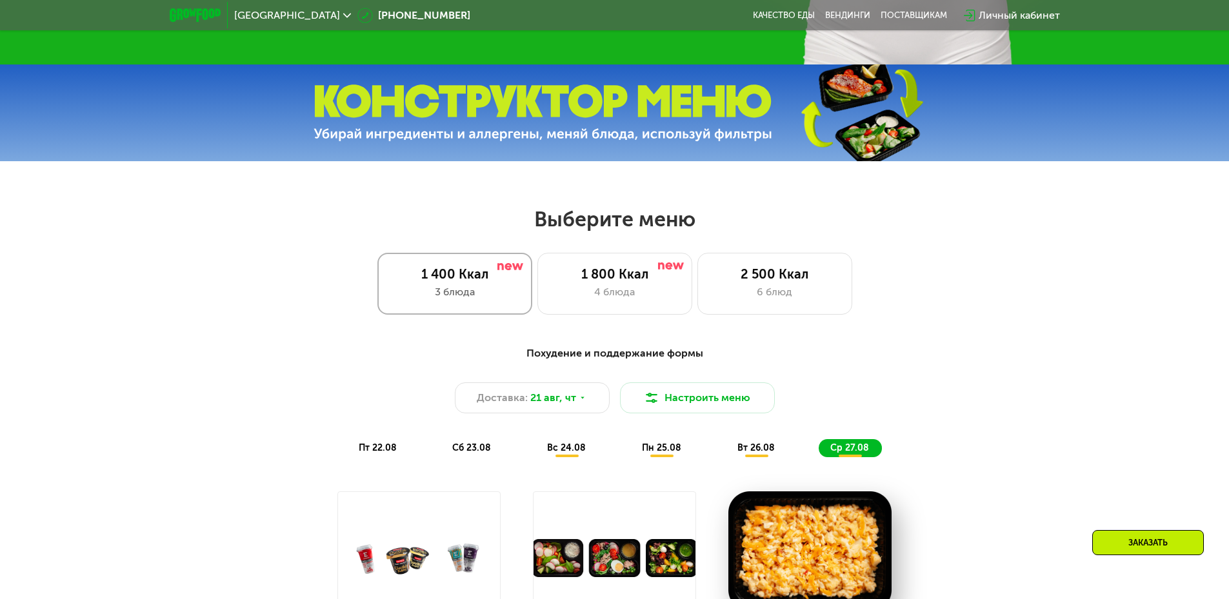  Describe the element at coordinates (848, 15) in the screenshot. I see `a: Вендинги` at that location.